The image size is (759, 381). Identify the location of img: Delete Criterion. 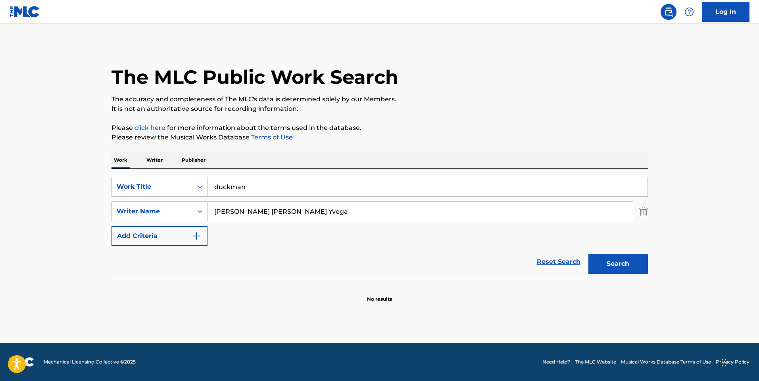
(644, 211).